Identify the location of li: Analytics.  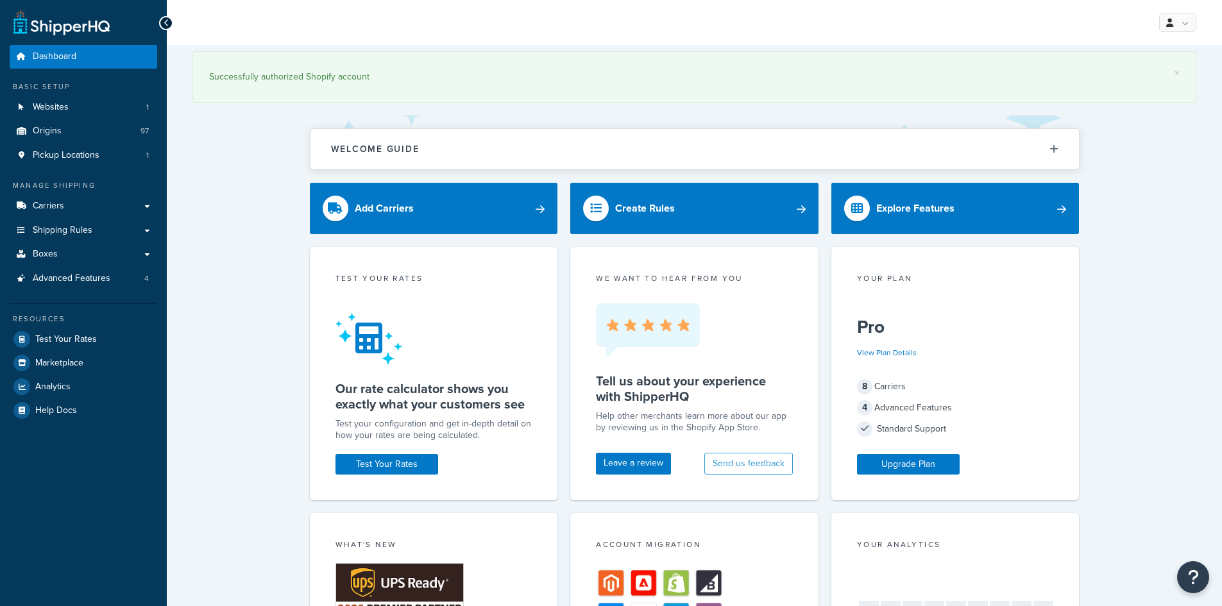
(83, 387).